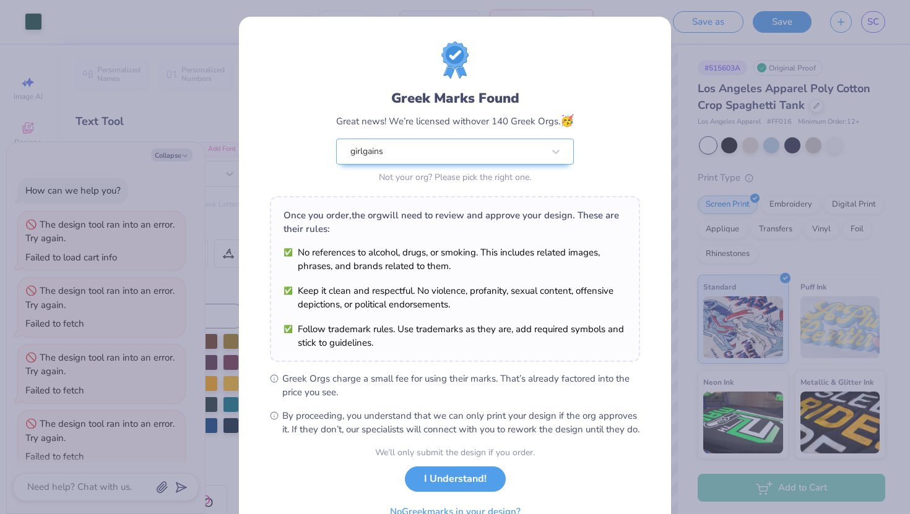  What do you see at coordinates (455, 121) in the screenshot?
I see `div: Great news! We’re licensed with over 140 Greek Orgs.` at bounding box center [455, 121].